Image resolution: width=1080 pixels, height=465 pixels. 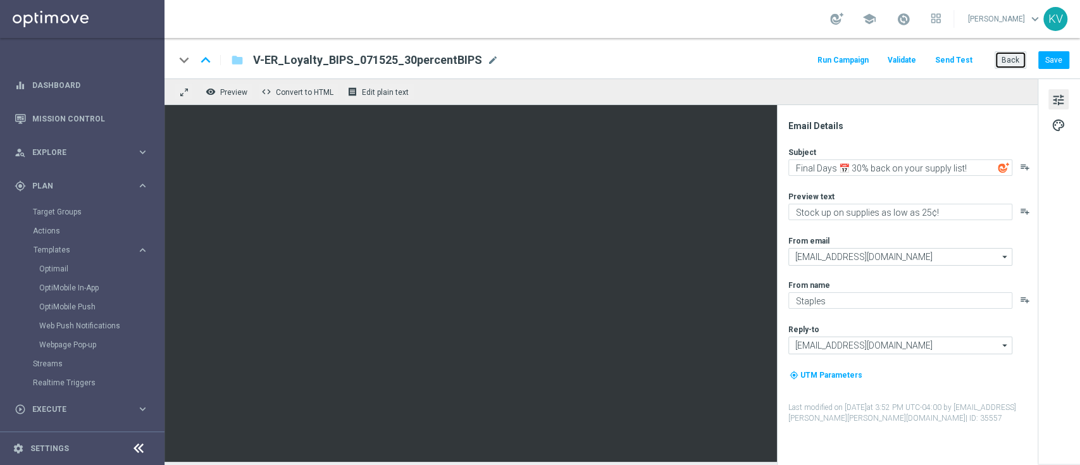 What do you see at coordinates (84, 186) in the screenshot?
I see `span: Plan` at bounding box center [84, 186].